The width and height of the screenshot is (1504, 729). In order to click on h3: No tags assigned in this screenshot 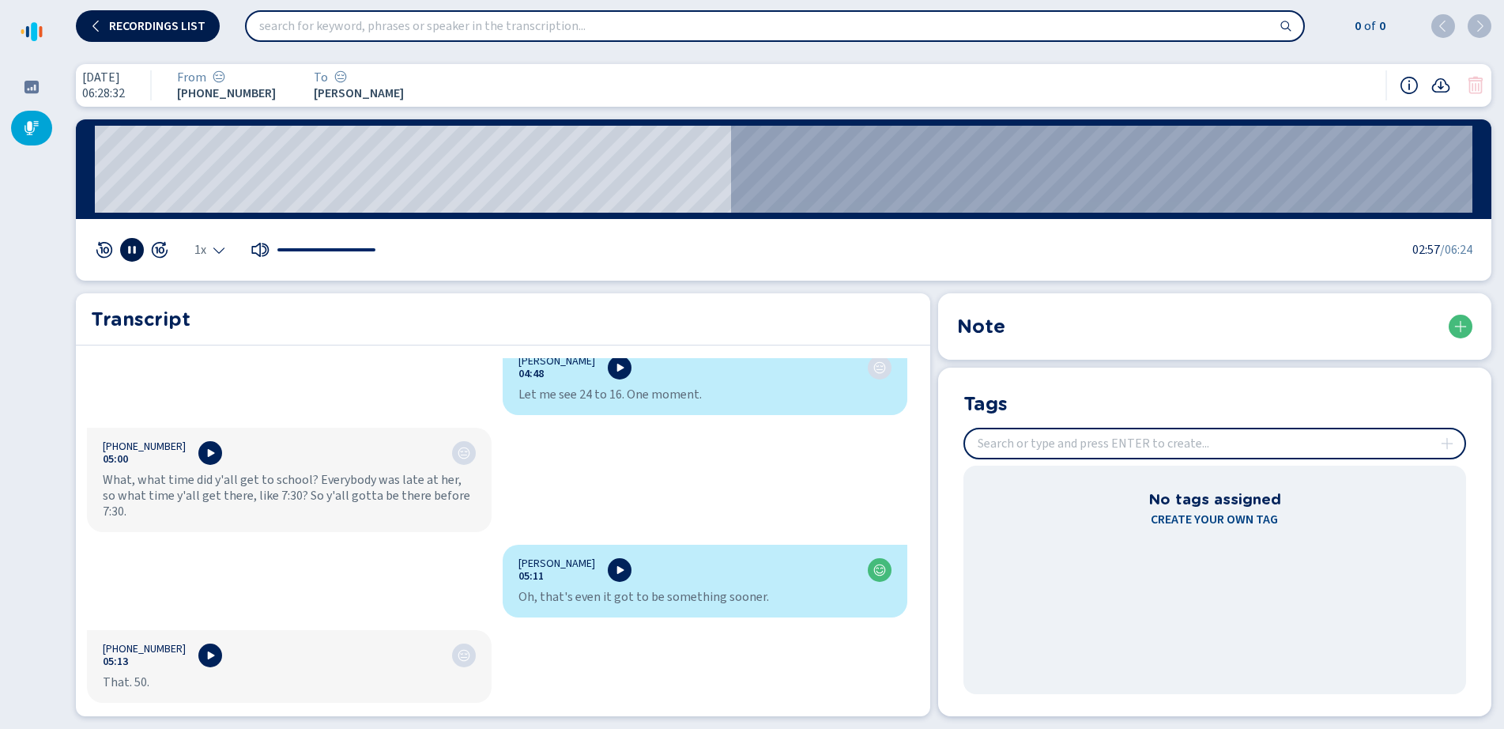, I will do `click(1214, 499)`.